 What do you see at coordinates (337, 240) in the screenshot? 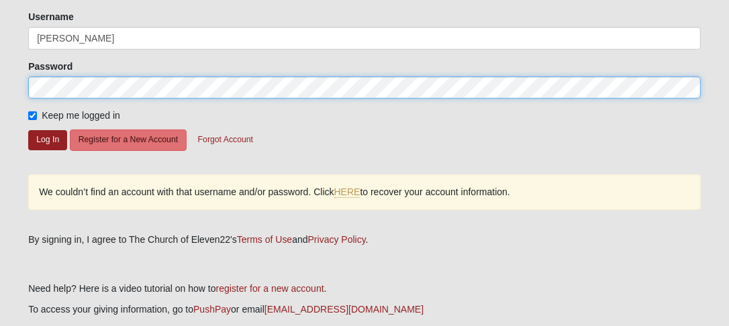
I see `a: Privacy Policy` at bounding box center [337, 240].